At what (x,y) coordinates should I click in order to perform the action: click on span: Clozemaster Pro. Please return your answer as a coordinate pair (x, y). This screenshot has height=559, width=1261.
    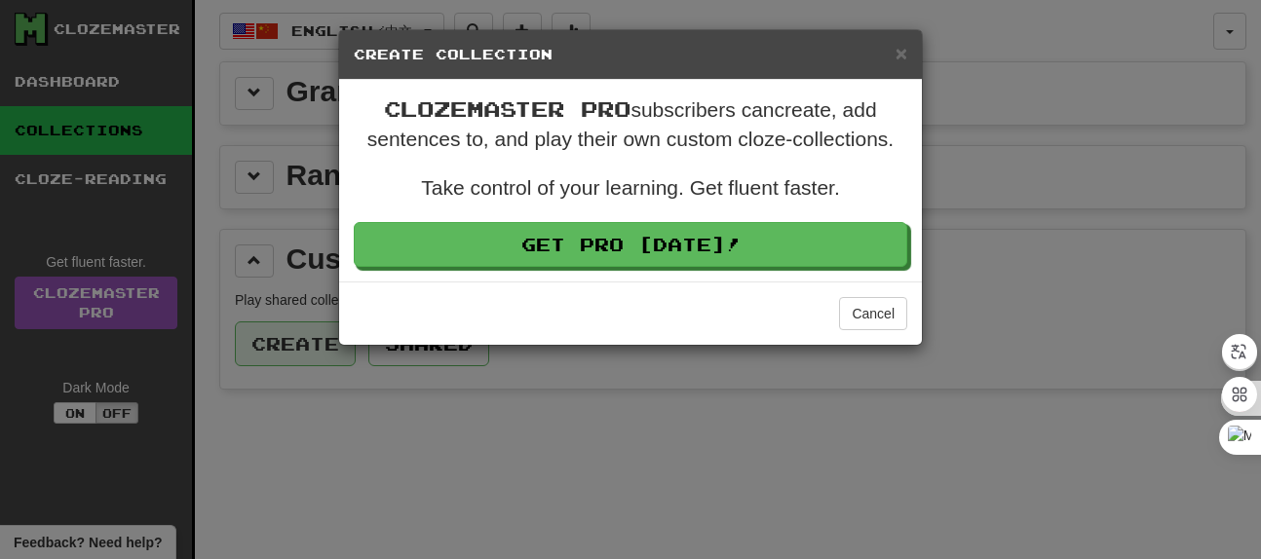
    Looking at the image, I should click on (507, 108).